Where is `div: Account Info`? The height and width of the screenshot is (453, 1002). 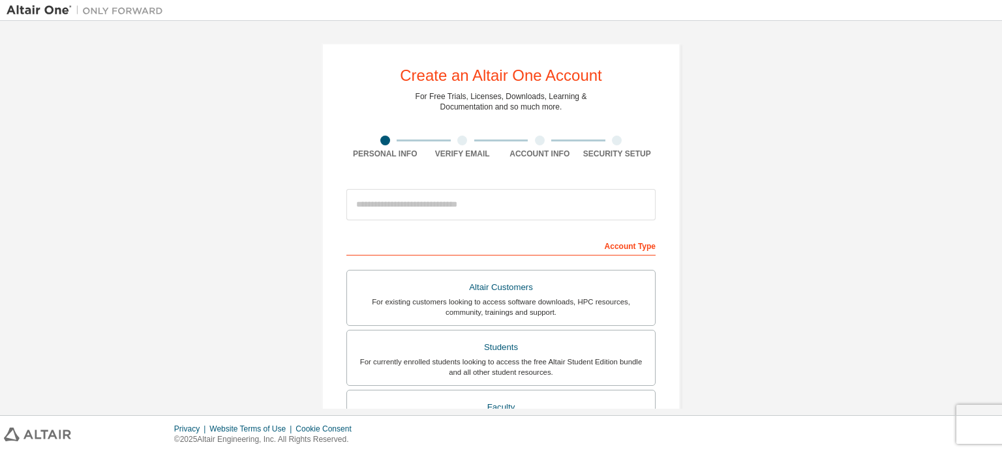
div: Account Info is located at coordinates (539, 154).